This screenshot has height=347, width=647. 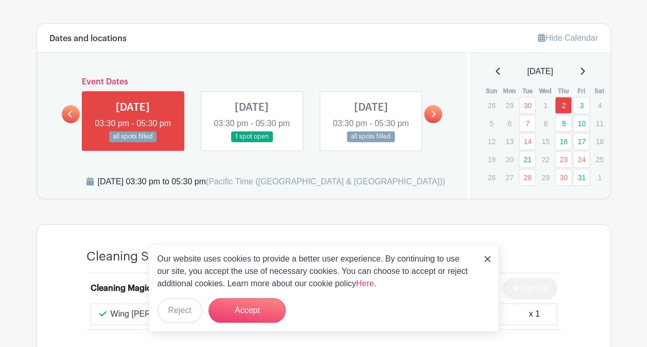 What do you see at coordinates (491, 177) in the screenshot?
I see `p: 26` at bounding box center [491, 177].